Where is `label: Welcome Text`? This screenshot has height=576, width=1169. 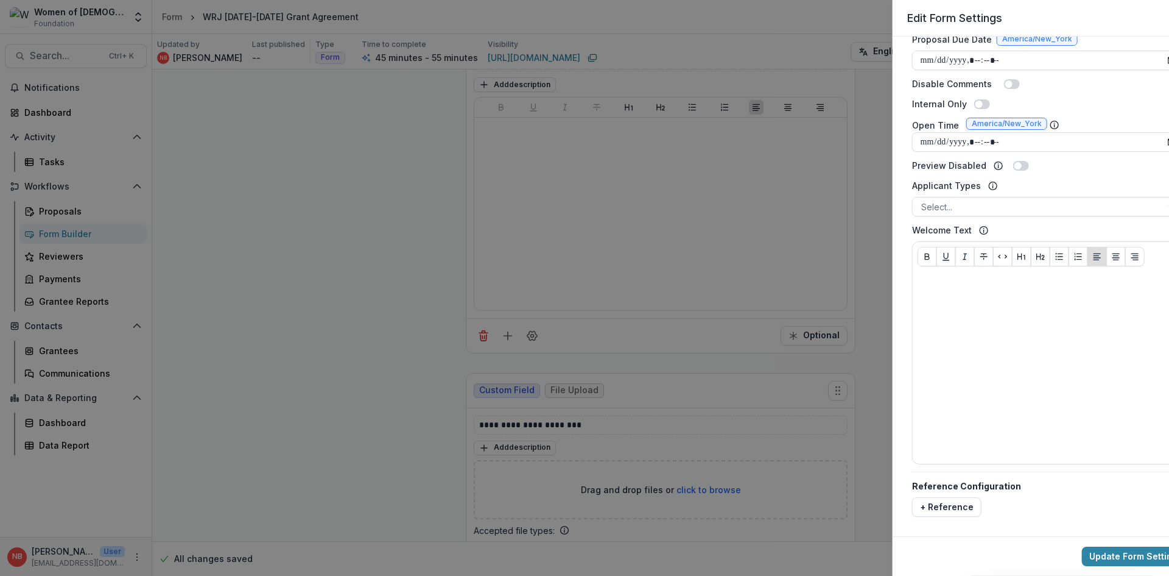
label: Welcome Text is located at coordinates (942, 230).